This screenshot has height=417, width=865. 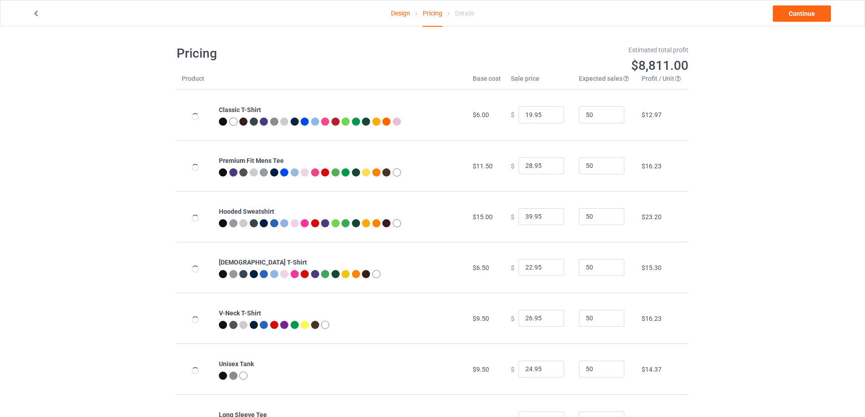 What do you see at coordinates (652, 217) in the screenshot?
I see `span: $23.20` at bounding box center [652, 217].